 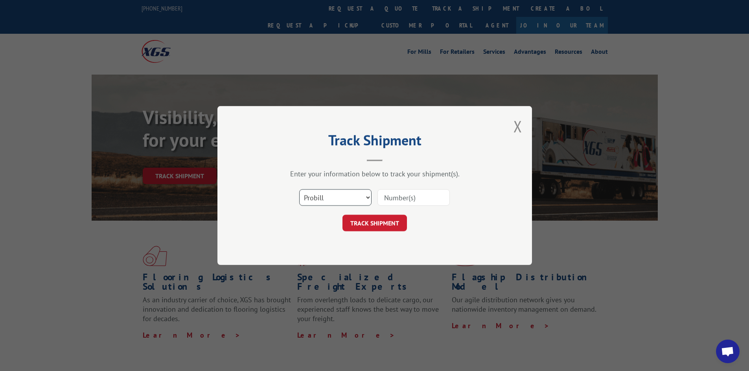 What do you see at coordinates (414, 198) in the screenshot?
I see `input: Number(s)` at bounding box center [414, 198].